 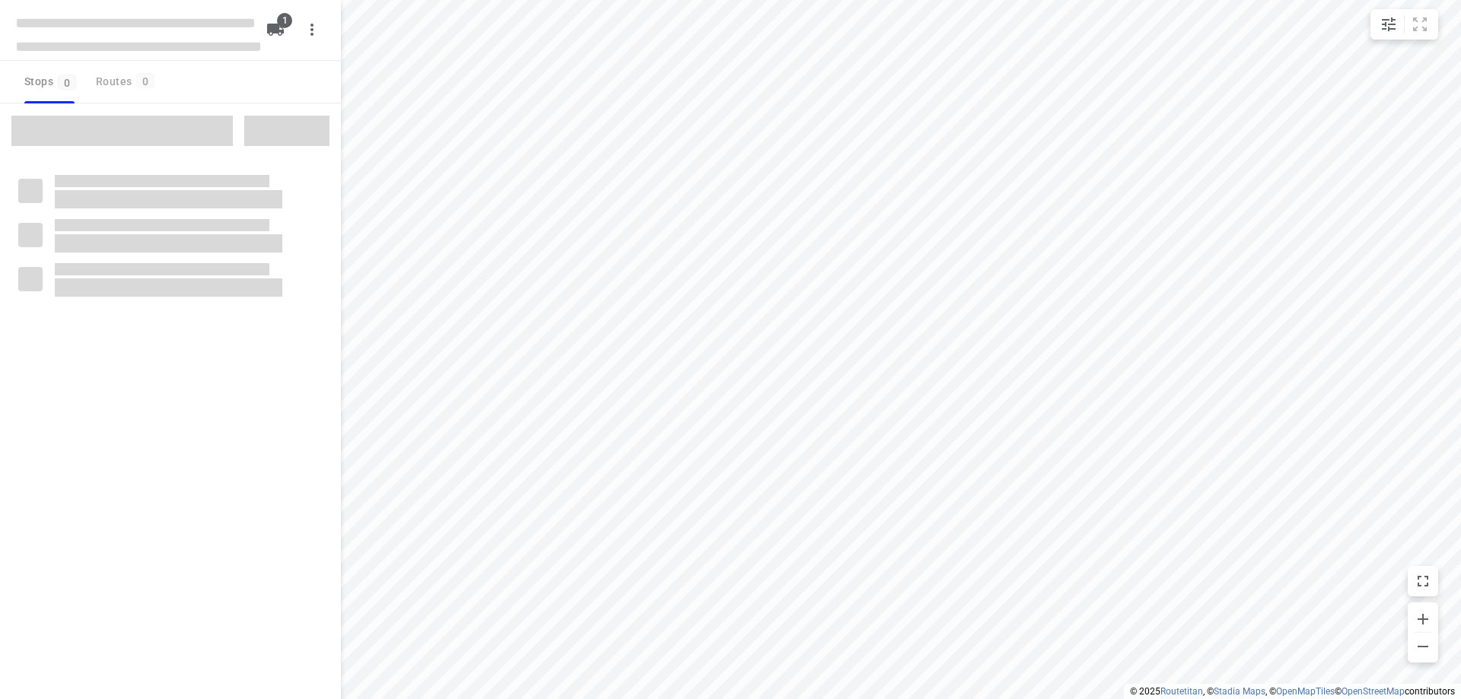 I want to click on li: © 2025 , © , © © contributors, so click(x=1292, y=692).